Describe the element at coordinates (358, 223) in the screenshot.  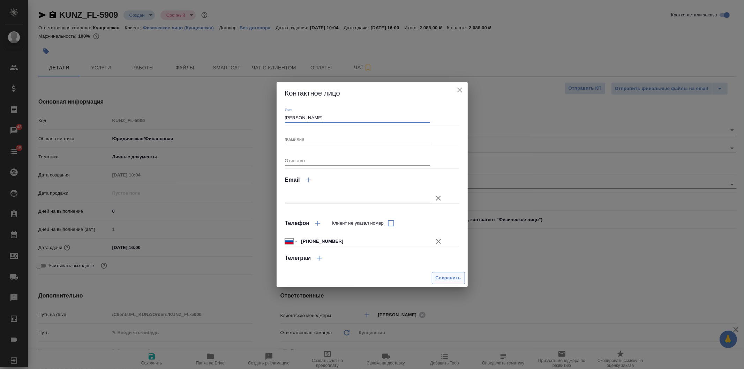
I see `span: Клиент не указал номер` at that location.